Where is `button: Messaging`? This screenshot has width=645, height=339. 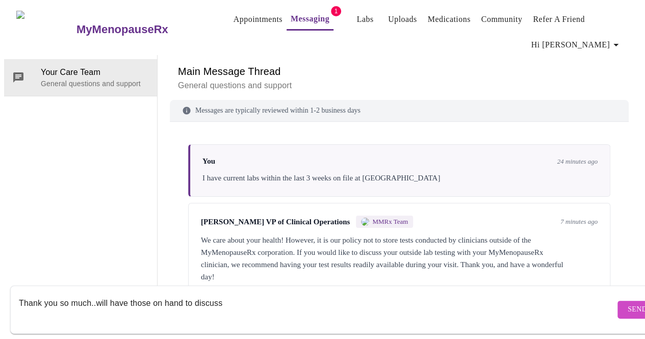
button: Messaging is located at coordinates (310, 19).